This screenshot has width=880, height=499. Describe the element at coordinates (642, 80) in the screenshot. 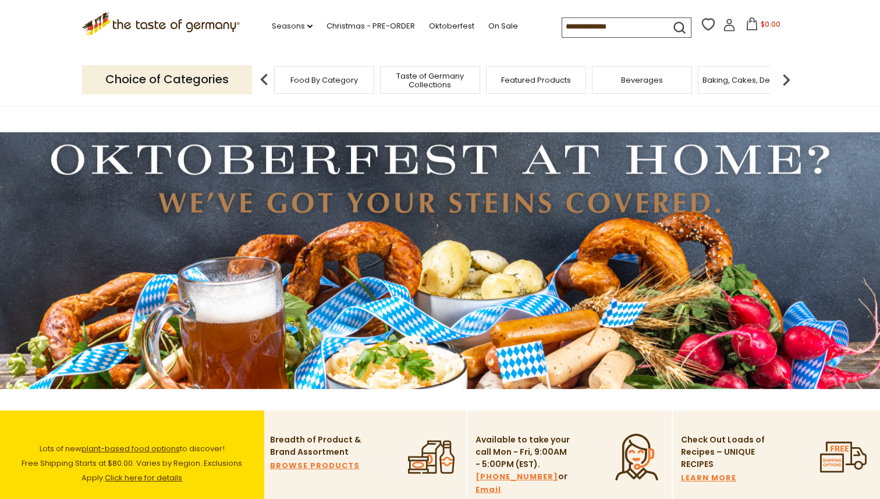

I see `span: Beverages` at that location.